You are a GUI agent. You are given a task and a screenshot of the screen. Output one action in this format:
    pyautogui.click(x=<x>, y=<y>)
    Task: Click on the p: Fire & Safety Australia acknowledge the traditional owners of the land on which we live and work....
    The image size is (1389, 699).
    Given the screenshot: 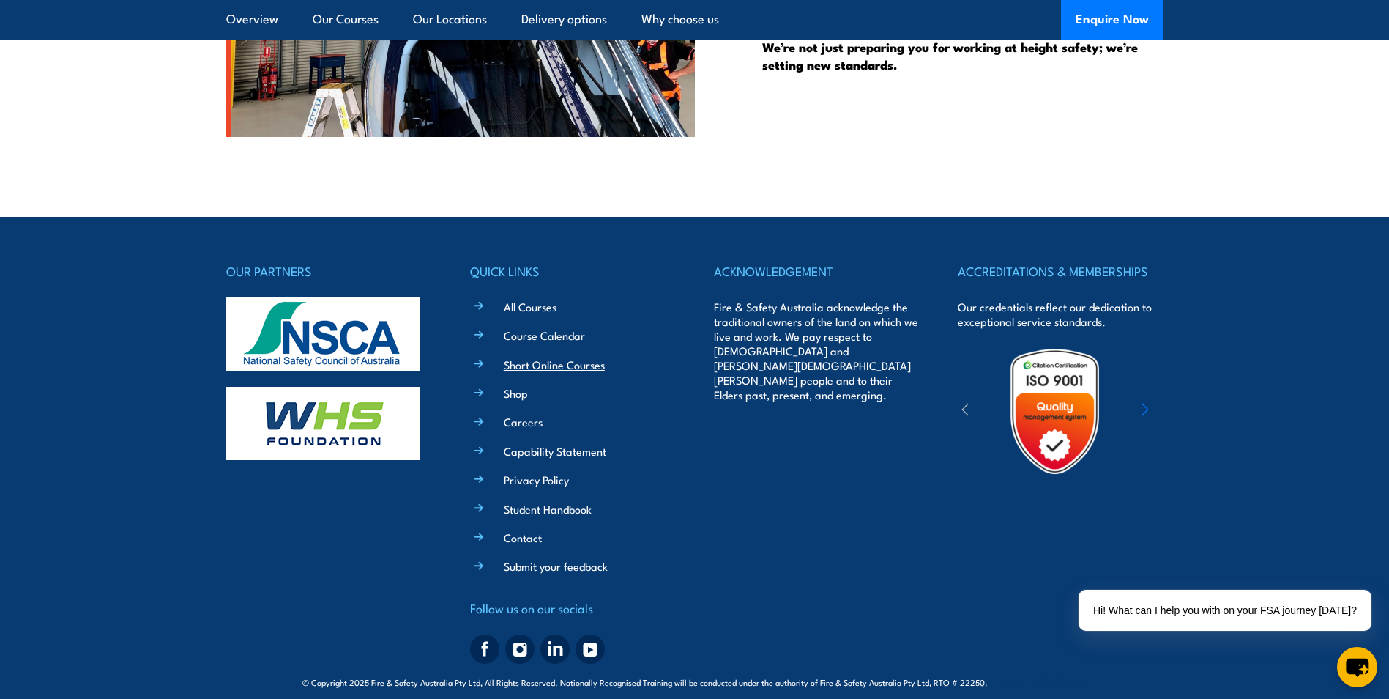 What is the action you would take?
    pyautogui.click(x=816, y=351)
    